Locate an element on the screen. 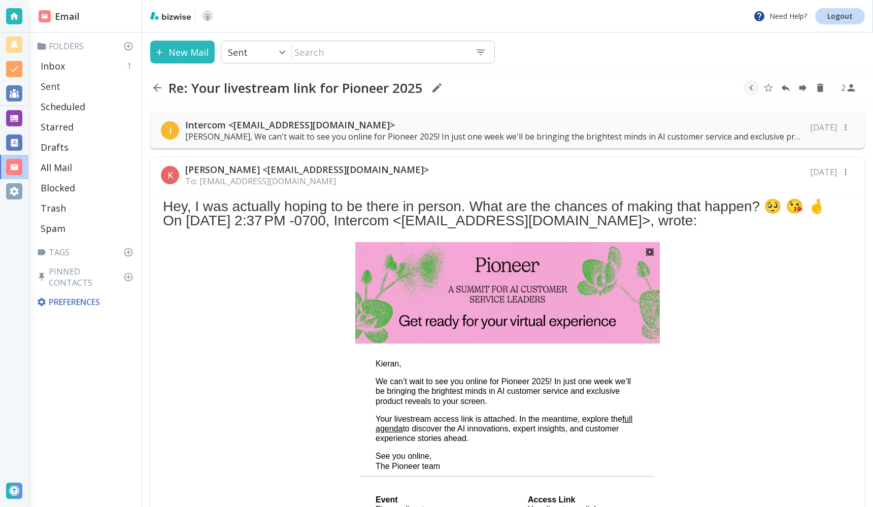  p: 1 is located at coordinates (131, 66).